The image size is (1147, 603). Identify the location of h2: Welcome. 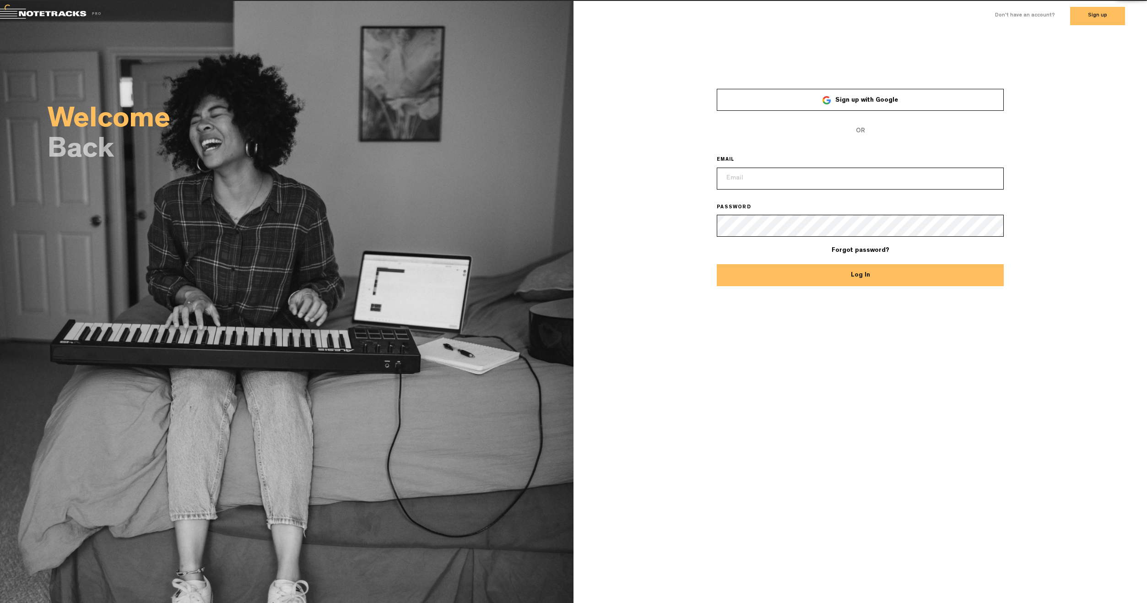
(310, 121).